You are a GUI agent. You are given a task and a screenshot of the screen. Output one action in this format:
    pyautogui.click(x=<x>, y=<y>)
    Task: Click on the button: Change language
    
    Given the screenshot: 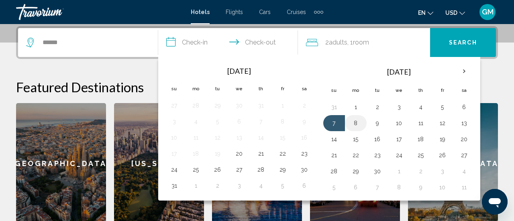 What is the action you would take?
    pyautogui.click(x=426, y=12)
    